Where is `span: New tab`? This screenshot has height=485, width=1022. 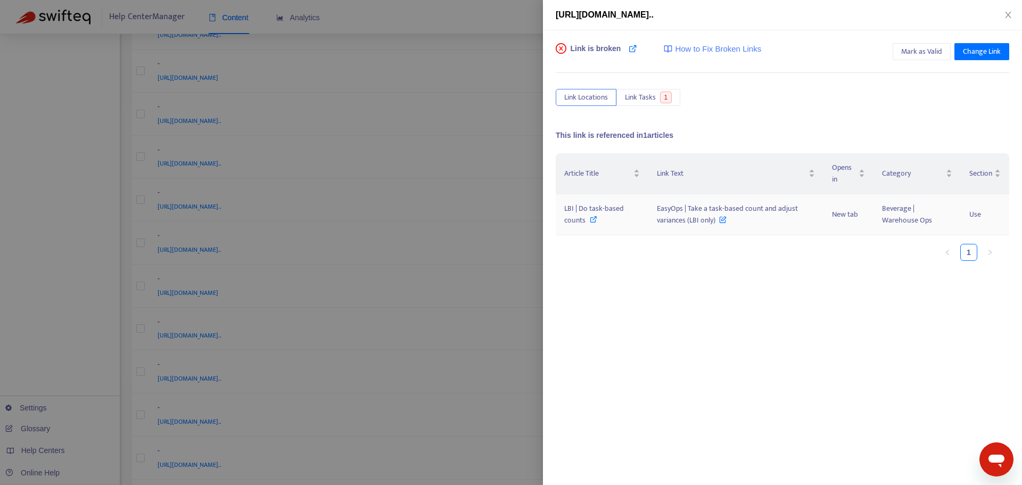
span: New tab is located at coordinates (845, 214).